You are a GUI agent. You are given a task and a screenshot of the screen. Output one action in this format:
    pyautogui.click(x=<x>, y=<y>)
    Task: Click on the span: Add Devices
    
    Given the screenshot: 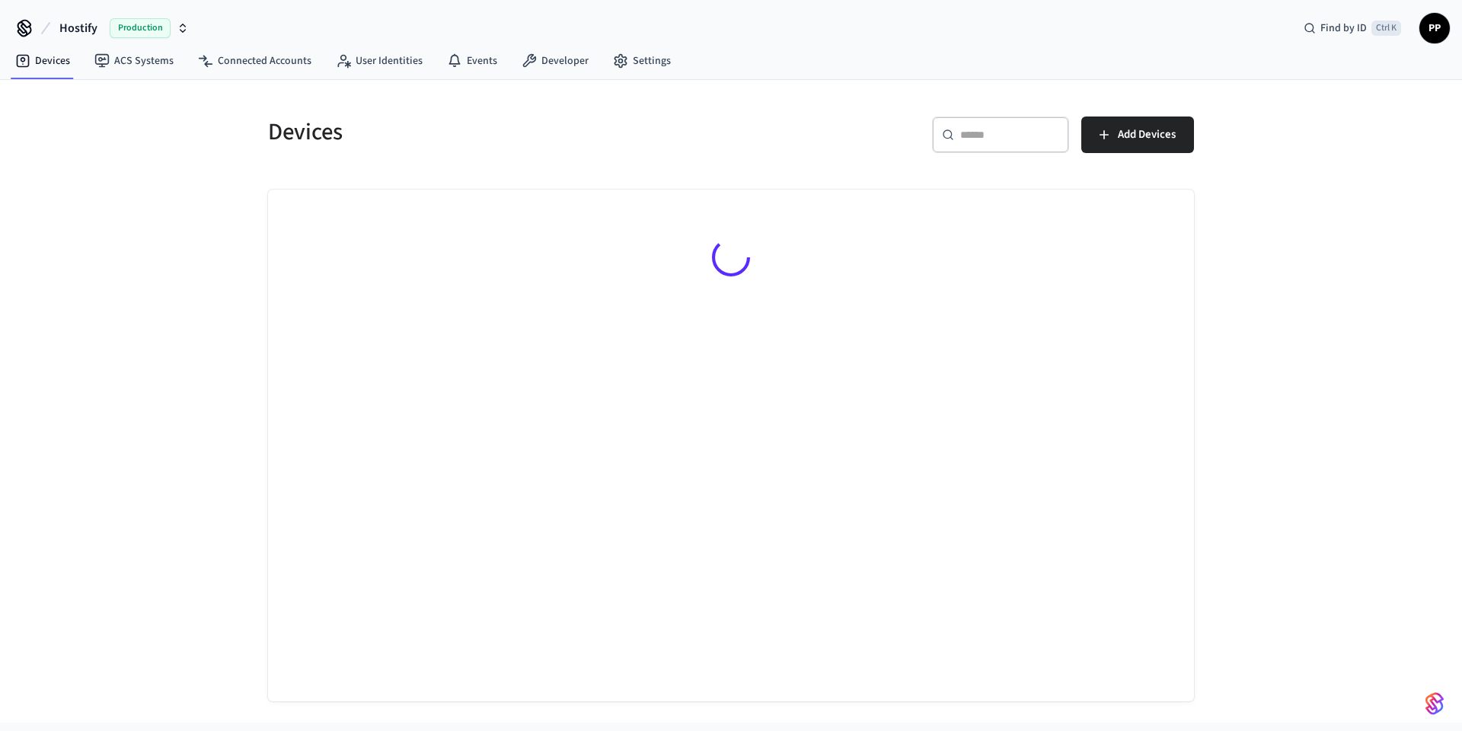 What is the action you would take?
    pyautogui.click(x=1147, y=135)
    